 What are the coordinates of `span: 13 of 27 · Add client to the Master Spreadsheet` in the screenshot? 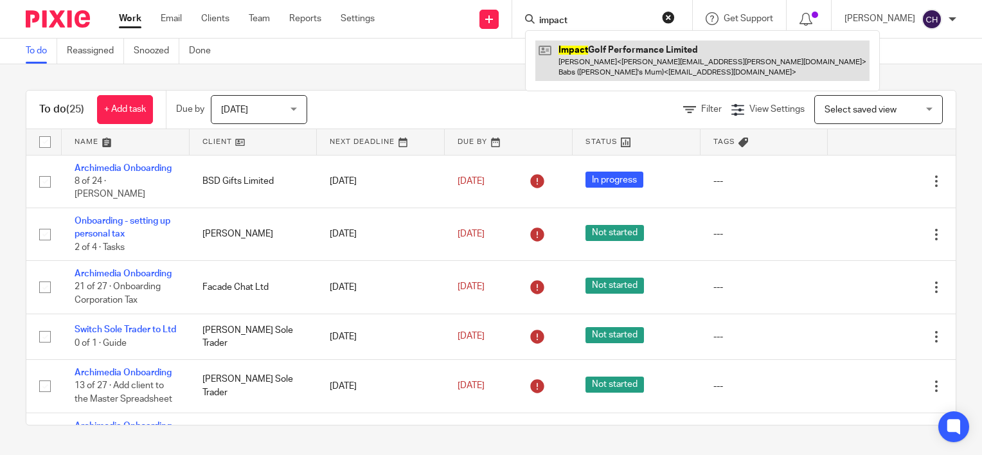 It's located at (123, 392).